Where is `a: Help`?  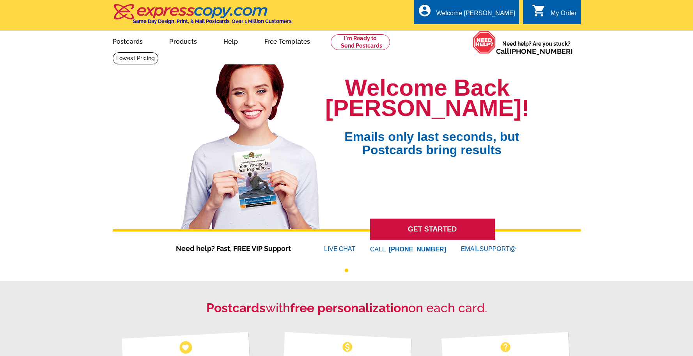
a: Help is located at coordinates (230, 41).